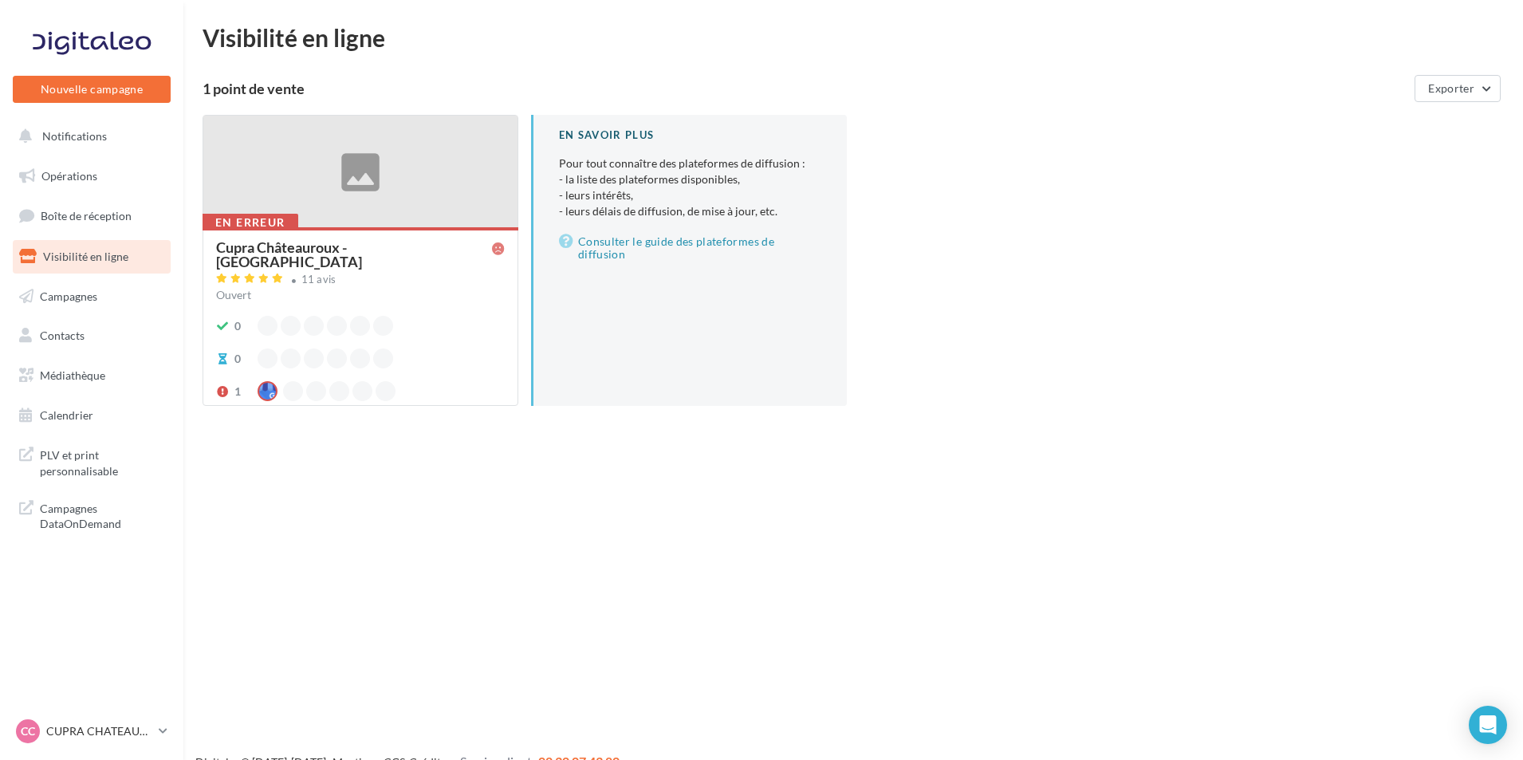  I want to click on span: CC, so click(28, 731).